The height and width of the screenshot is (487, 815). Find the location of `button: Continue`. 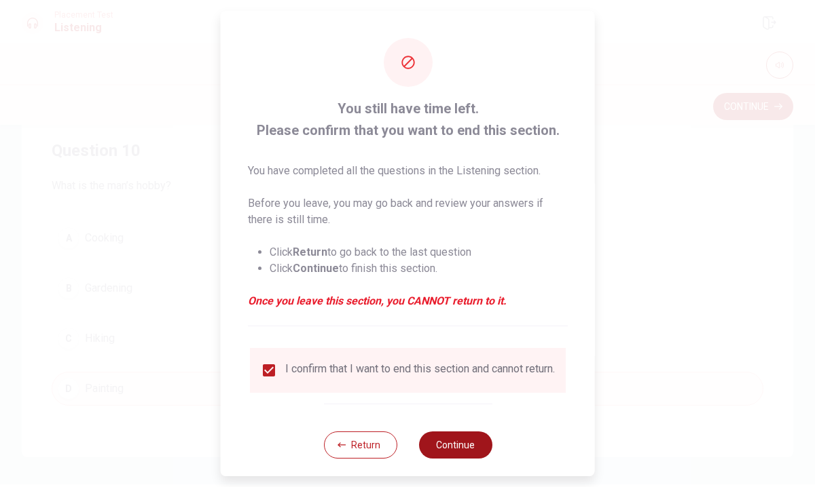

button: Continue is located at coordinates (455, 445).